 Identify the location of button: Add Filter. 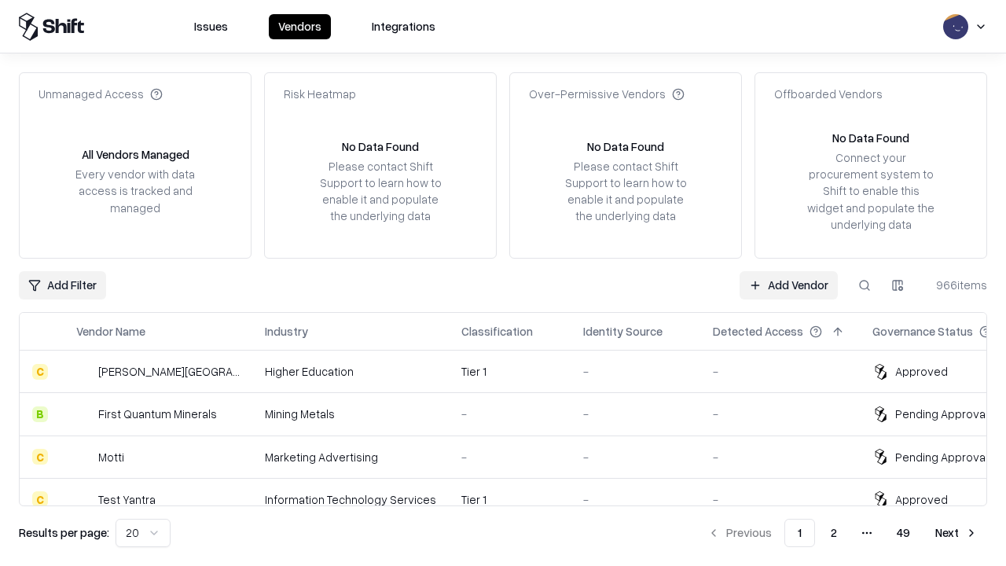
(62, 285).